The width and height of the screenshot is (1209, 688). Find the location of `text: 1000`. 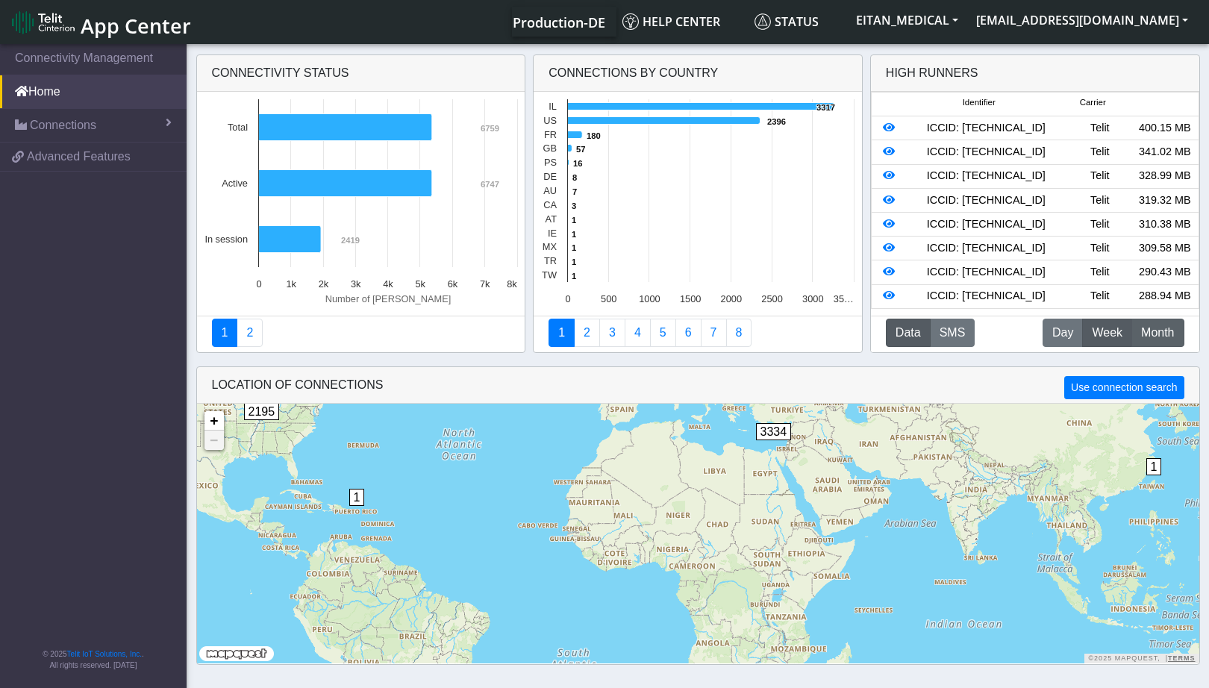

text: 1000 is located at coordinates (649, 298).